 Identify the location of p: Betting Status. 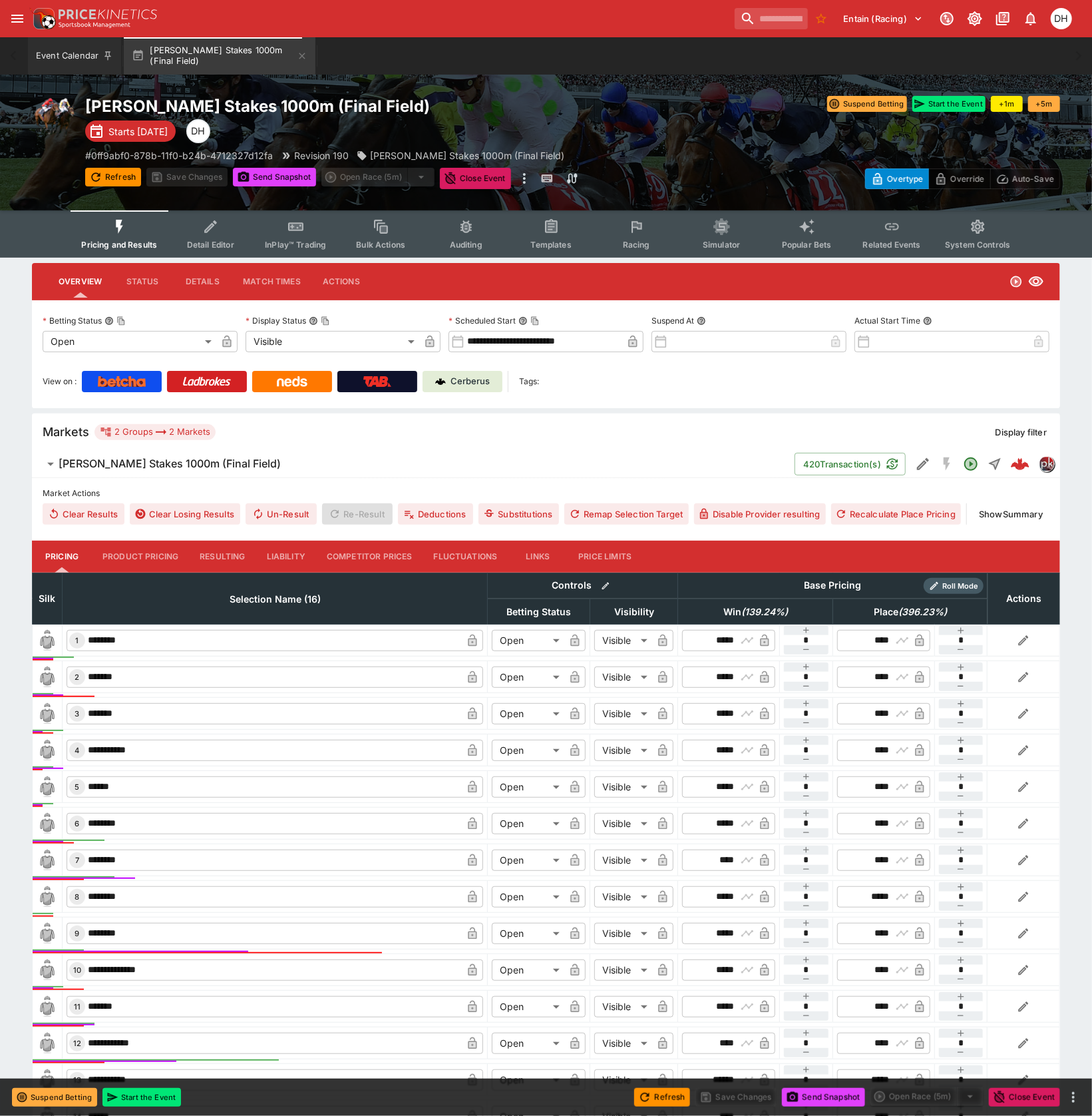
(72, 320).